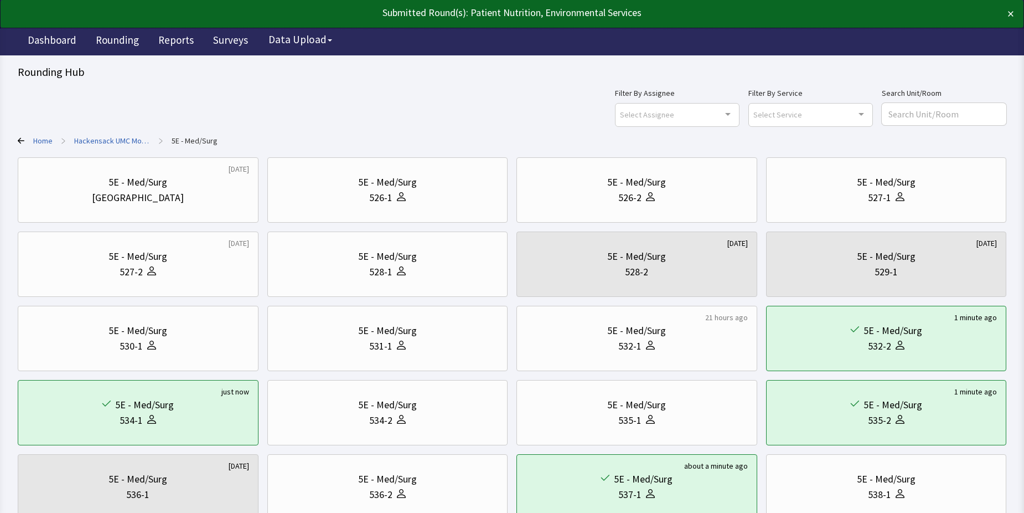  I want to click on div: 527-1, so click(880, 198).